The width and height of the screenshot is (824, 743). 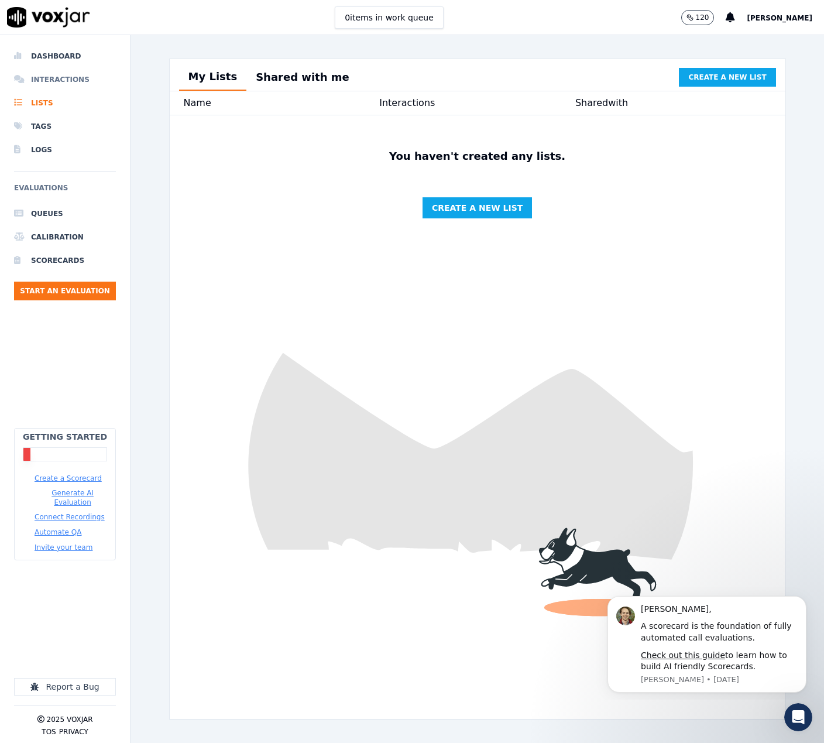 I want to click on li: Tags, so click(x=65, y=126).